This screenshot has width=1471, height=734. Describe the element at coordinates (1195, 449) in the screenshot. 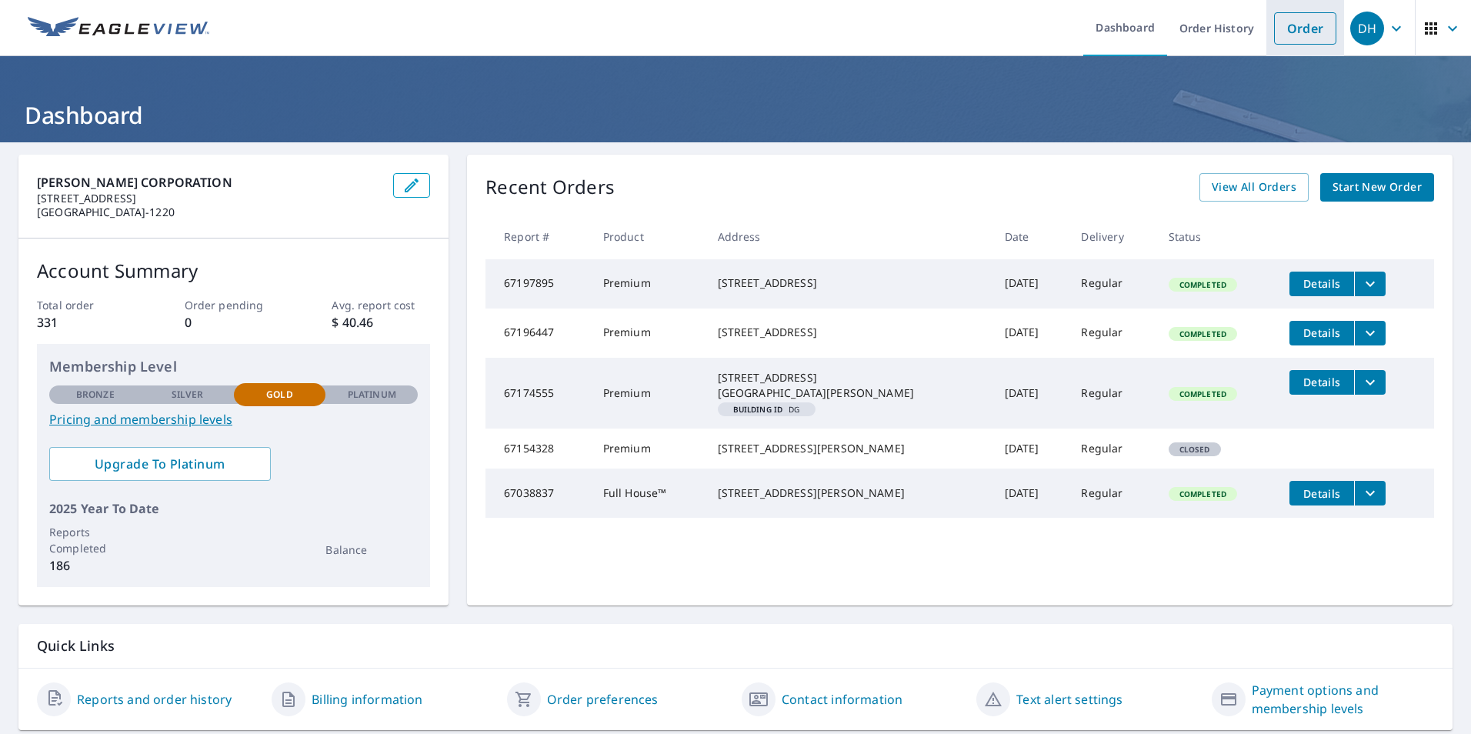

I see `span: Closed` at that location.